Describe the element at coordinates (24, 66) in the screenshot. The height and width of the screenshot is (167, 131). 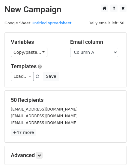
I see `a: Templates` at that location.